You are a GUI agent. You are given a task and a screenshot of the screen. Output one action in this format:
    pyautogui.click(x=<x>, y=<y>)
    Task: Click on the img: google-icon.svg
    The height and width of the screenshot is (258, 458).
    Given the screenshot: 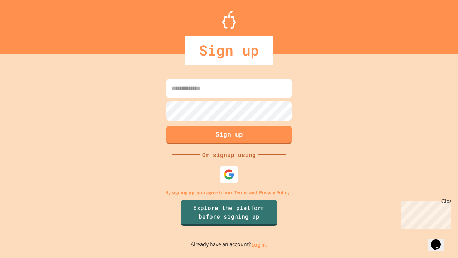 What is the action you would take?
    pyautogui.click(x=229, y=174)
    